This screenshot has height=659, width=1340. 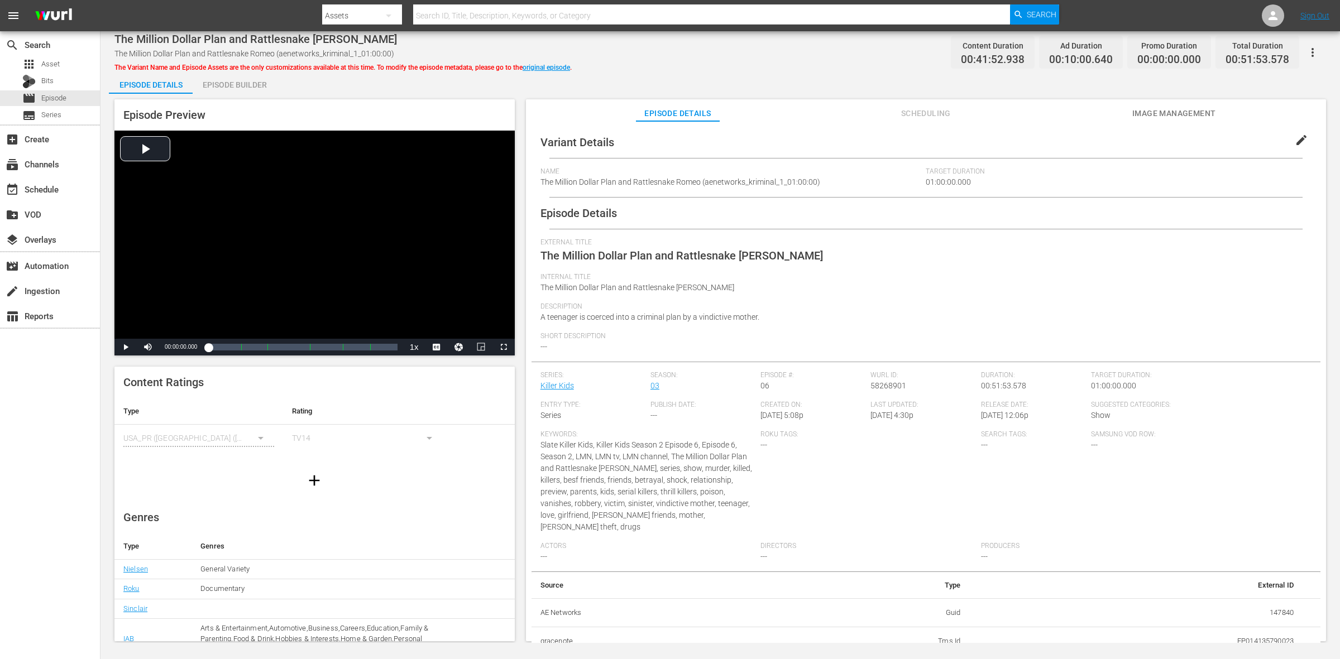 I want to click on span: Series:, so click(x=592, y=376).